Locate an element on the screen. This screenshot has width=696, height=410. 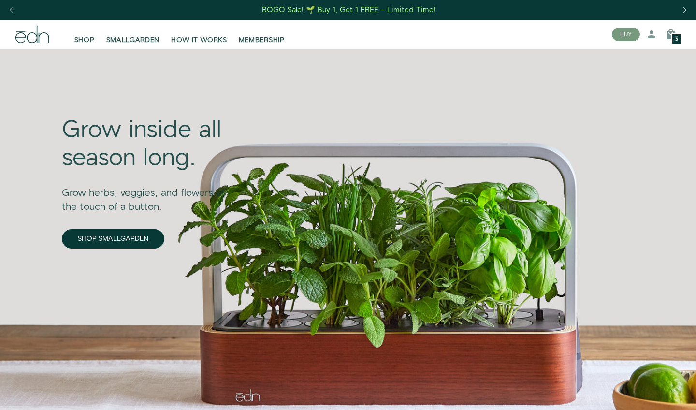
a: MEMBERSHIP is located at coordinates (262, 34).